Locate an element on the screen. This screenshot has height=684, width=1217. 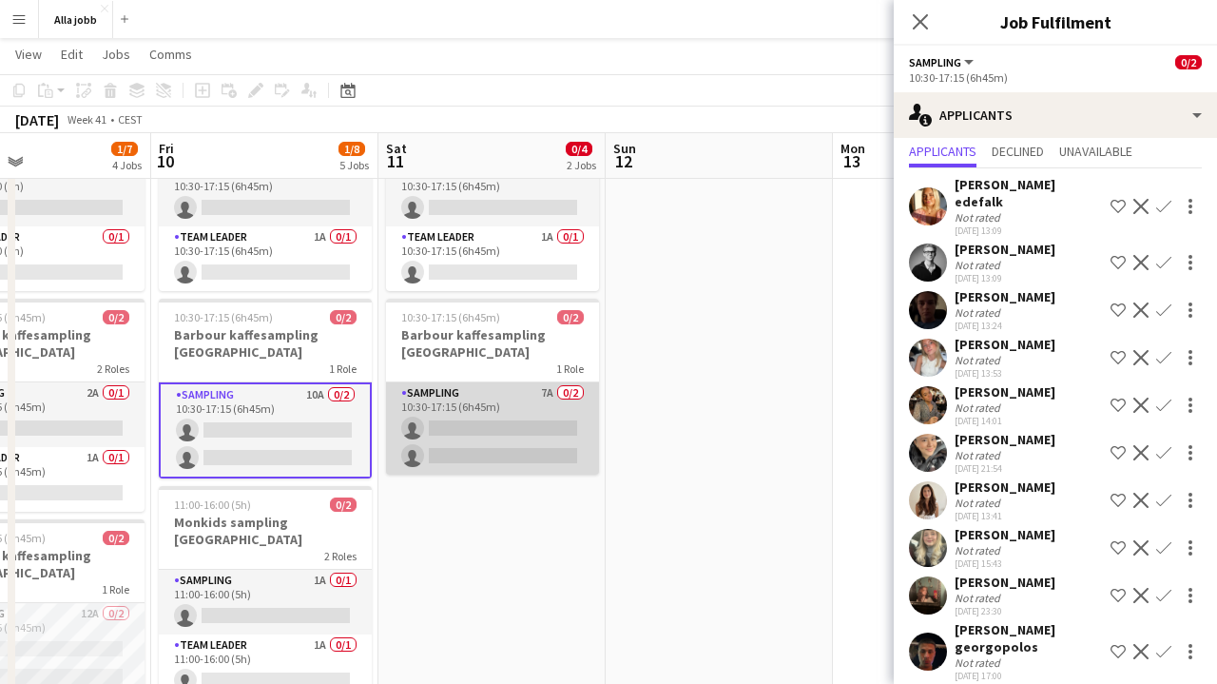
span: Comms is located at coordinates (170, 54).